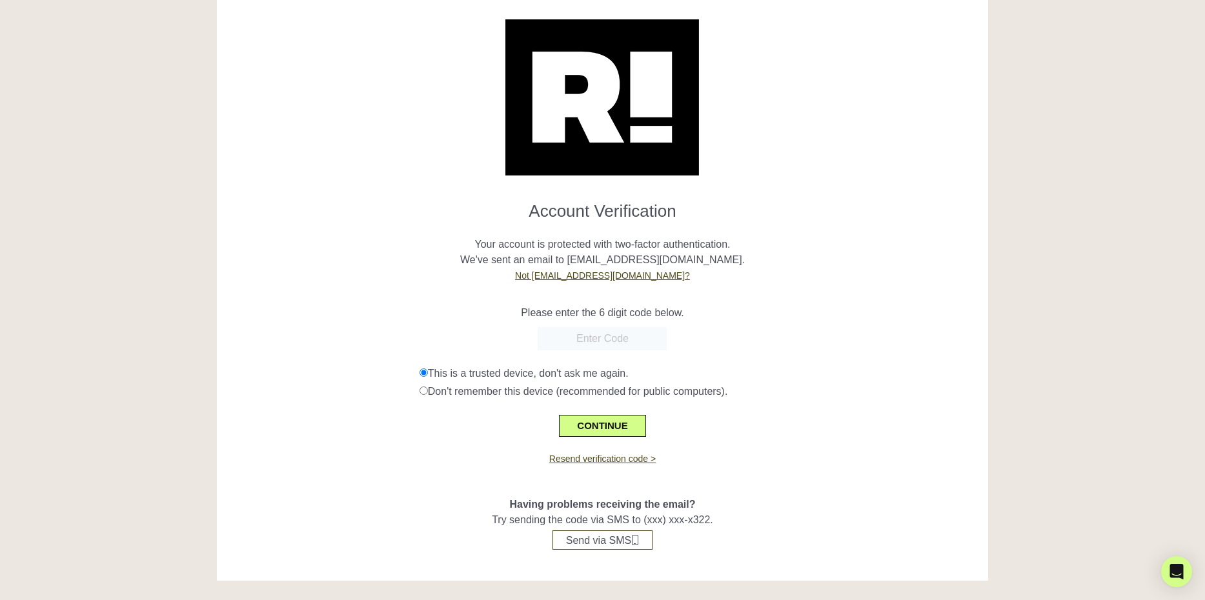  What do you see at coordinates (602, 504) in the screenshot?
I see `span: Having problems receiving the email?` at bounding box center [602, 504].